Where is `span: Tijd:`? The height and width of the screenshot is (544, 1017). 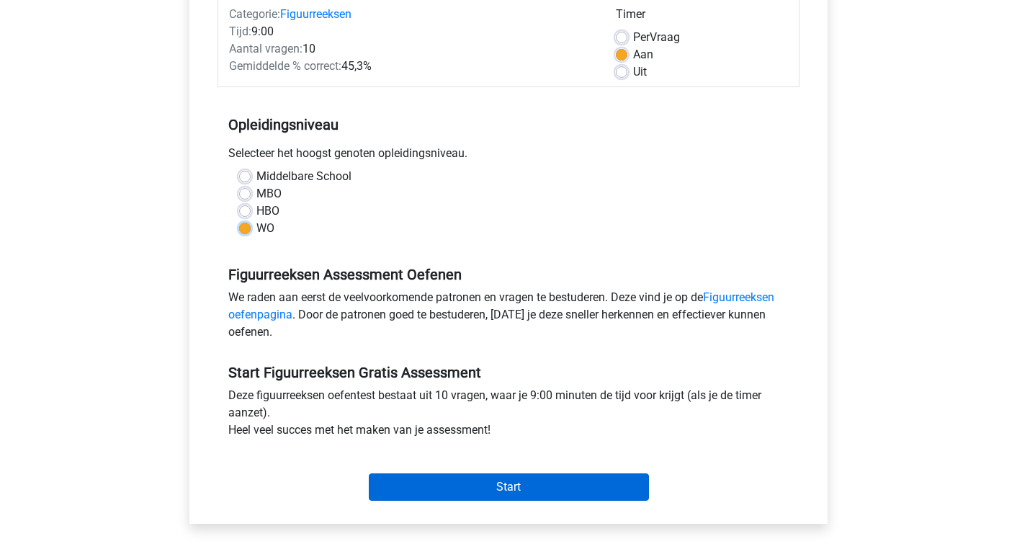
span: Tijd: is located at coordinates (240, 31).